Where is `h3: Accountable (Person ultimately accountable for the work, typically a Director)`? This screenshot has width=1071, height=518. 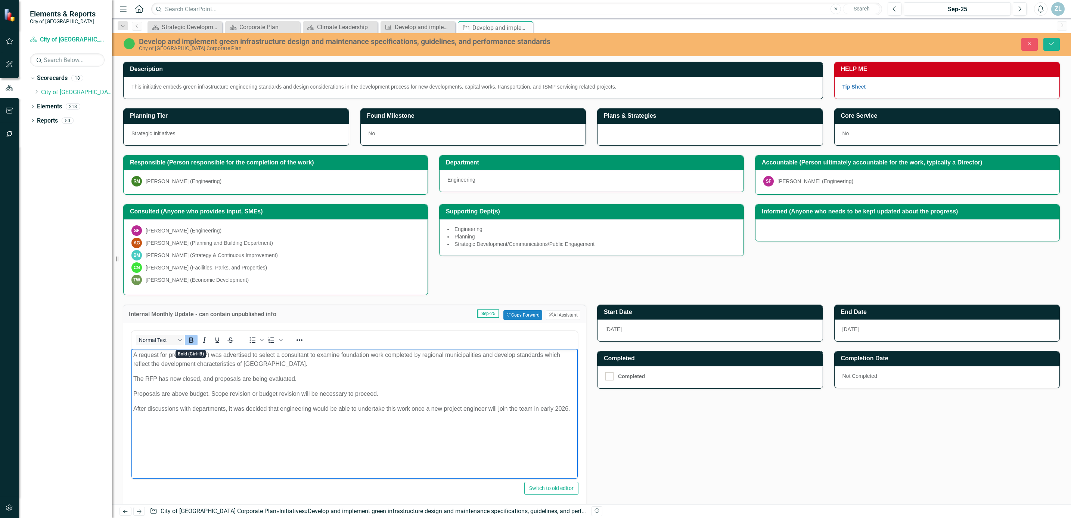
h3: Accountable (Person ultimately accountable for the work, typically a Director) is located at coordinates (909, 162).